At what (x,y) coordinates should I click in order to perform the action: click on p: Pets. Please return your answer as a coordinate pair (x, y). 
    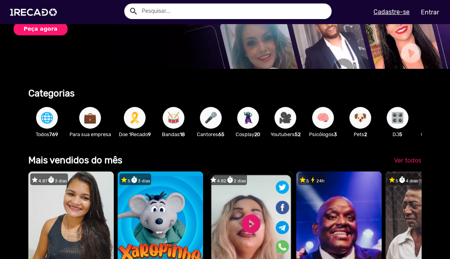
    Looking at the image, I should click on (360, 134).